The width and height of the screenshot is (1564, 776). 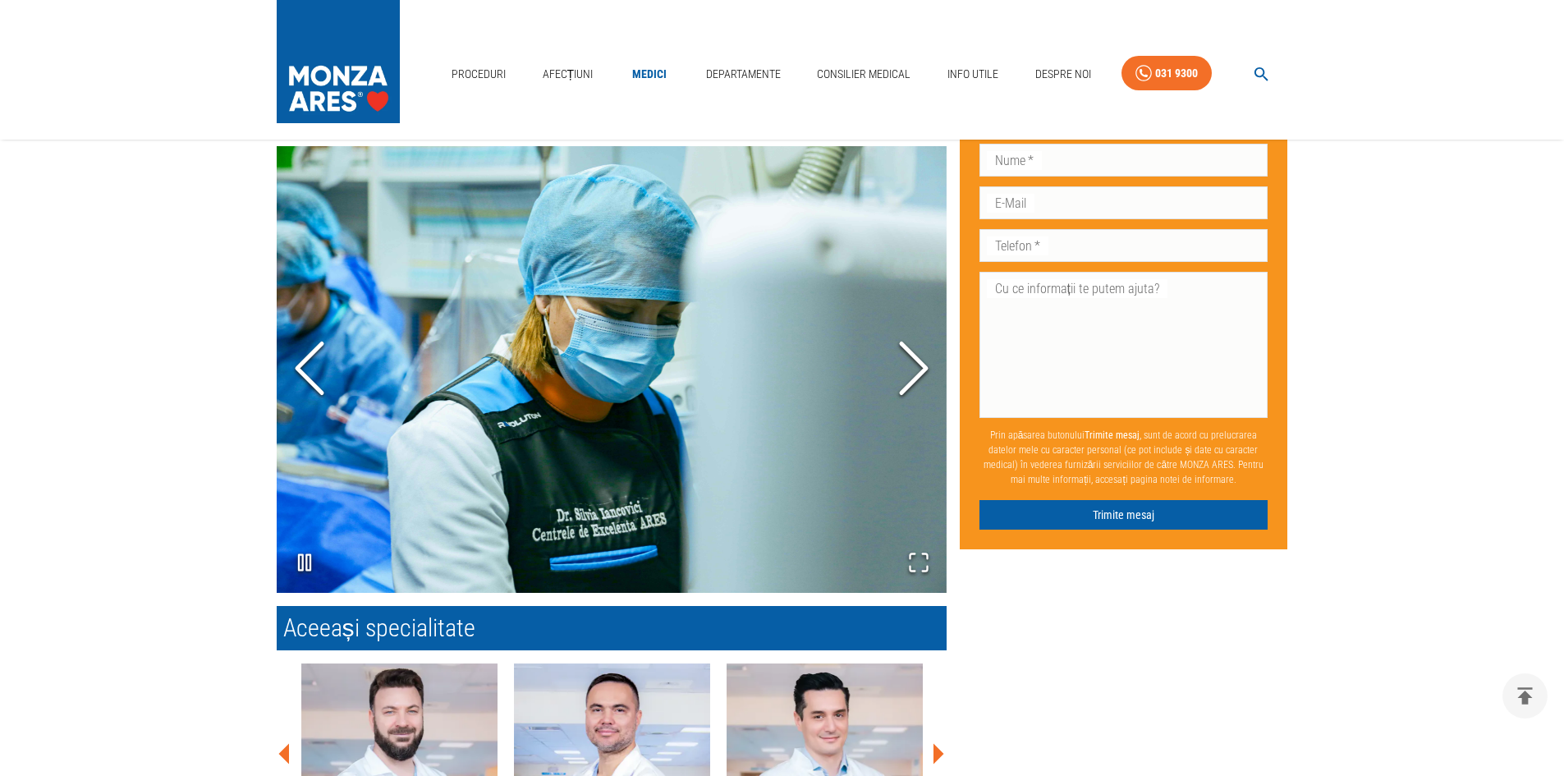 I want to click on button: Open Fullscreen, so click(x=919, y=563).